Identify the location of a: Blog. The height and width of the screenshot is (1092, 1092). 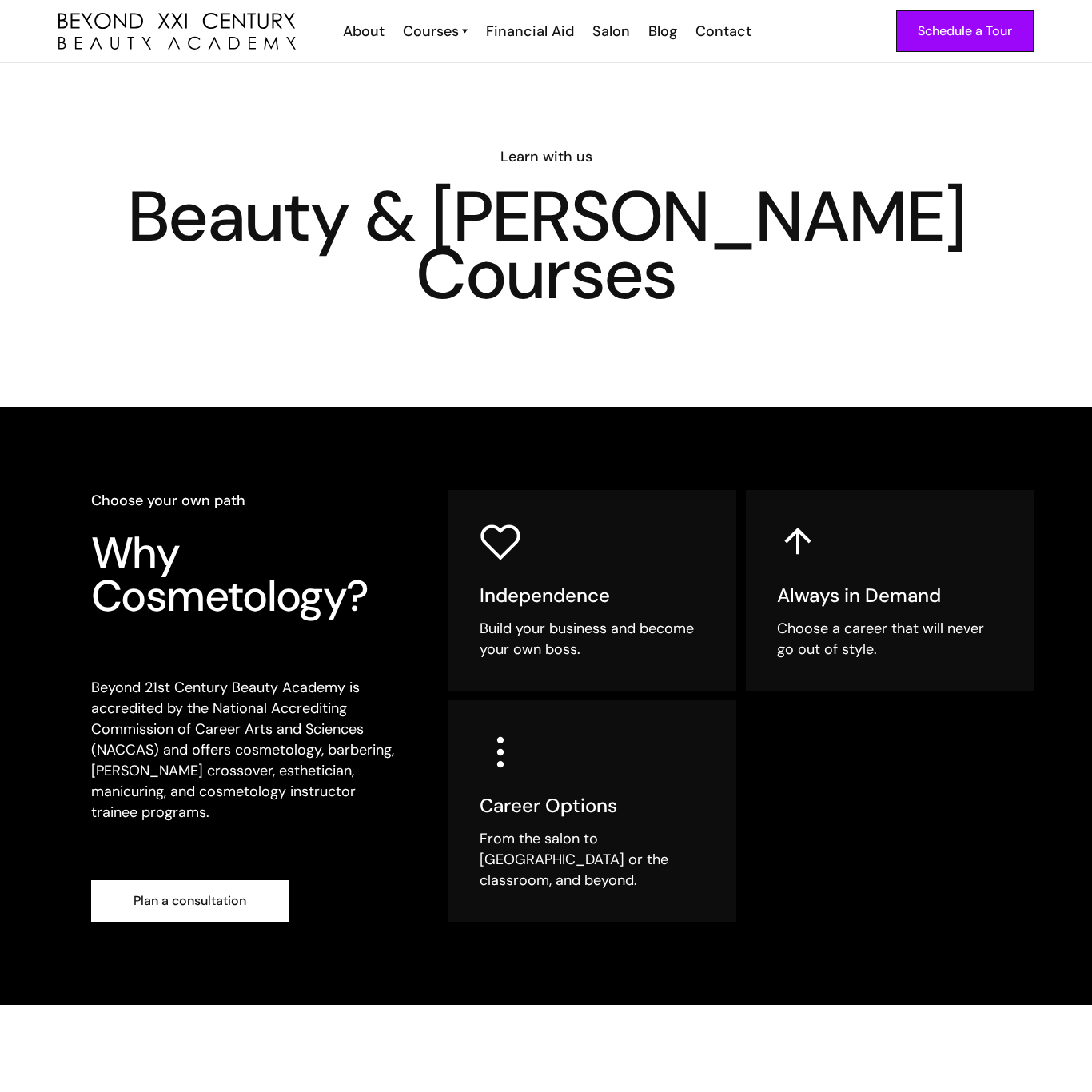
(661, 31).